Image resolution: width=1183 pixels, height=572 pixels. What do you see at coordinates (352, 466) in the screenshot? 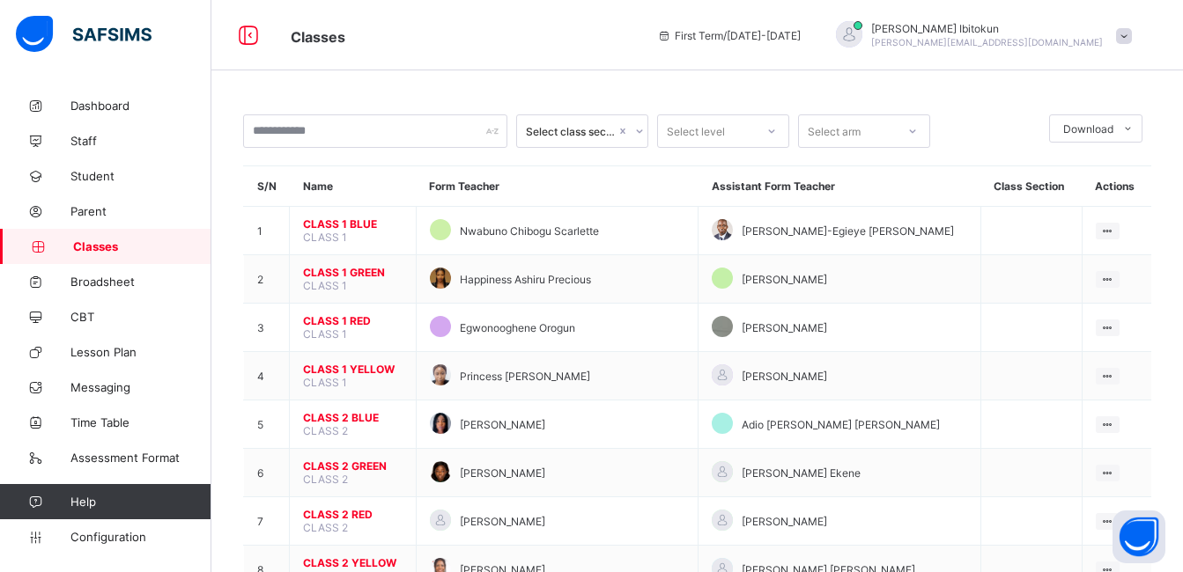
I see `span: CLASS 2 GREEN` at bounding box center [352, 466].